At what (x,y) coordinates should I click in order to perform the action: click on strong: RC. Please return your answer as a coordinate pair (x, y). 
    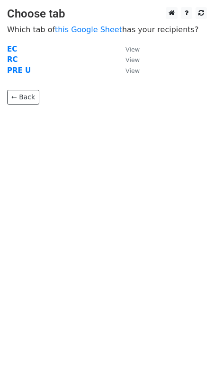
    Looking at the image, I should click on (12, 60).